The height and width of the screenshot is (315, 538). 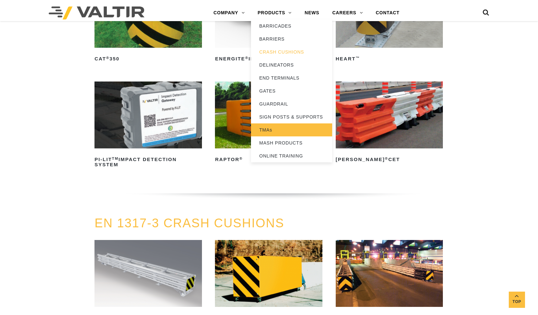 I want to click on a: EN 1317-3 CRASH CUSHIONS, so click(x=189, y=223).